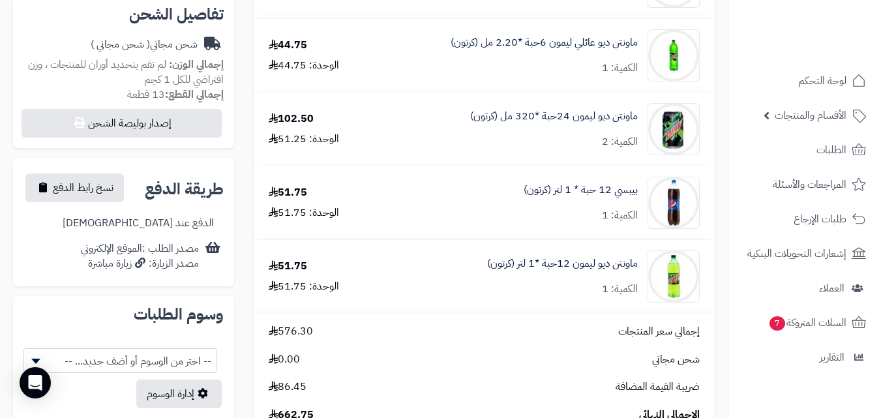 Image resolution: width=881 pixels, height=418 pixels. What do you see at coordinates (805, 323) in the screenshot?
I see `a: السلات المتروكة7` at bounding box center [805, 323].